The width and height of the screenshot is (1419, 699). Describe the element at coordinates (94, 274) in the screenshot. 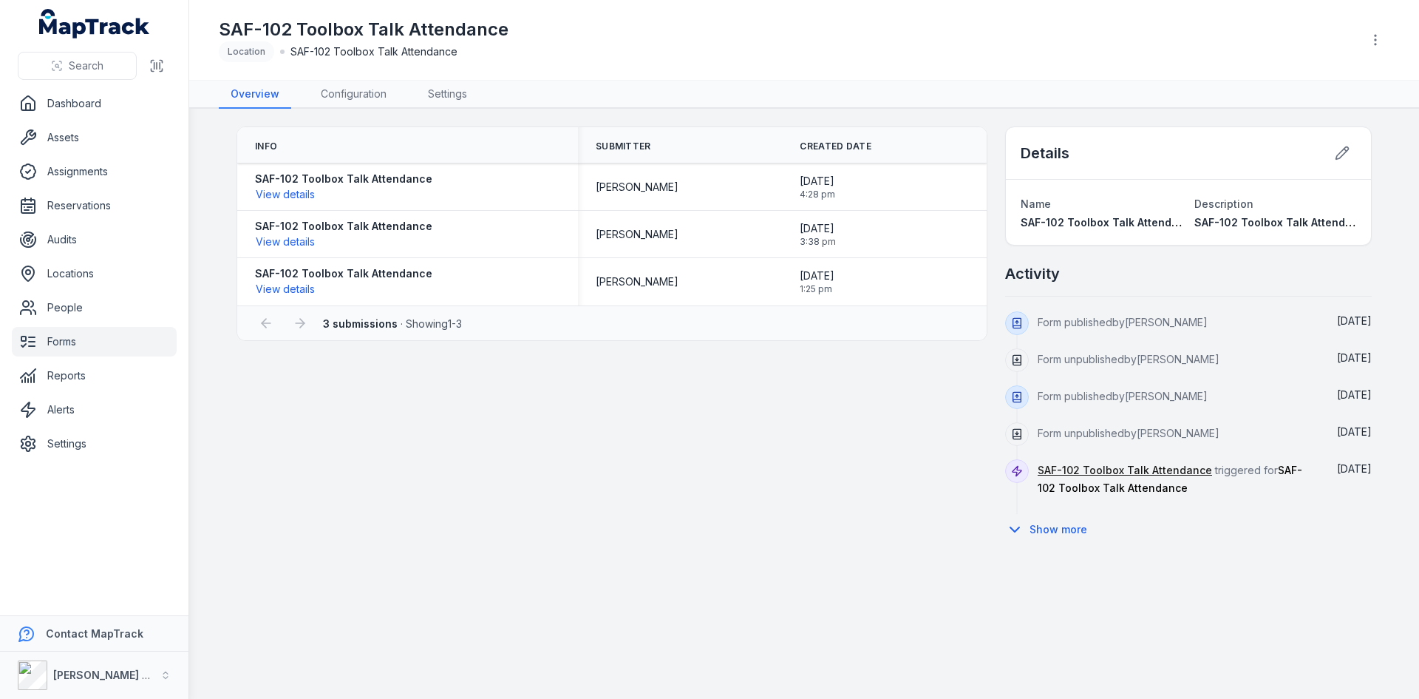

I see `a: Locations` at that location.